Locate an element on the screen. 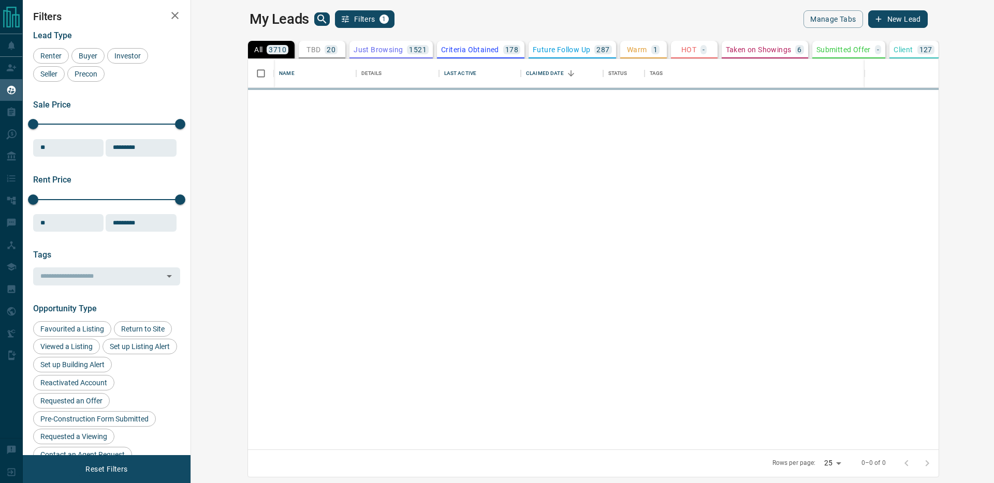 The width and height of the screenshot is (994, 483). button: Filters1 is located at coordinates (364, 19).